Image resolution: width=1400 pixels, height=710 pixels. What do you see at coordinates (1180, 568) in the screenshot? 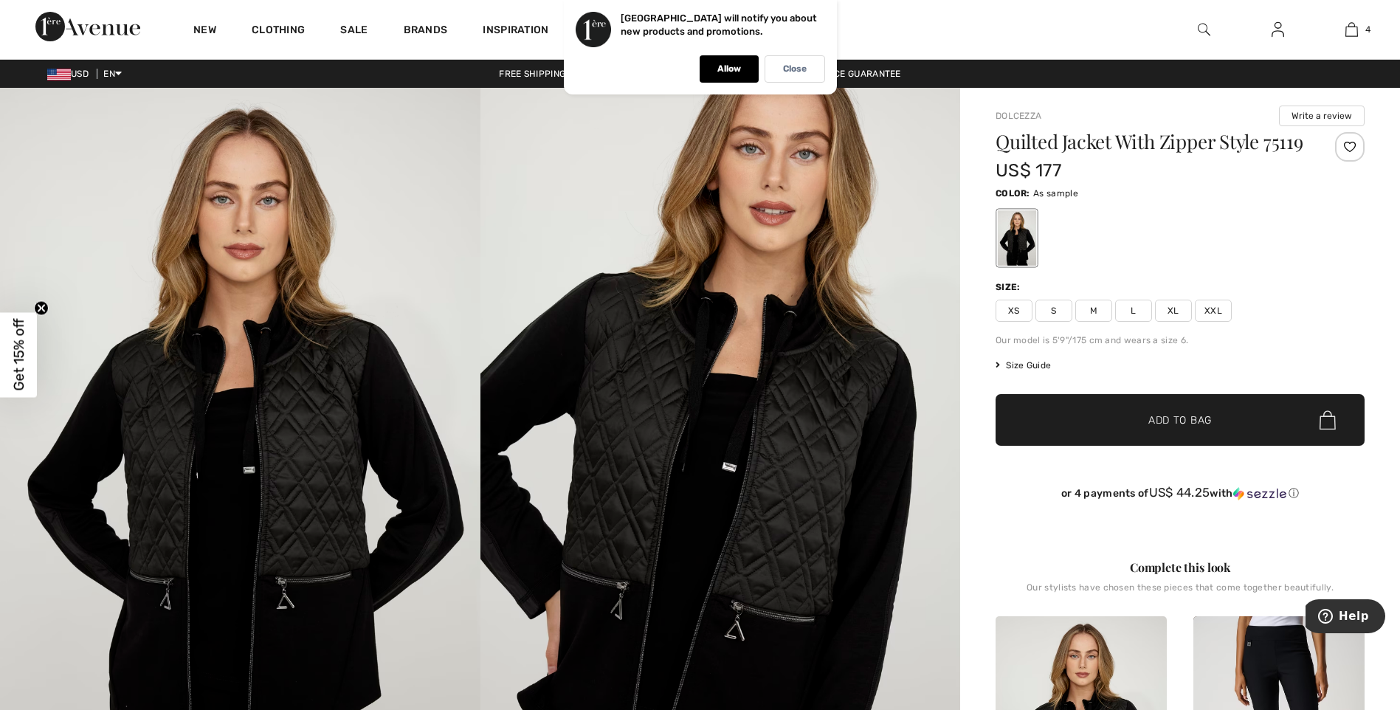
I see `div: Complete this look` at bounding box center [1180, 568].